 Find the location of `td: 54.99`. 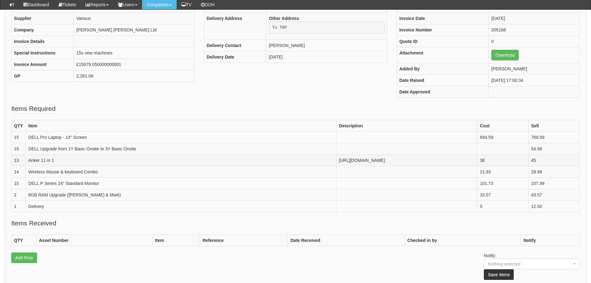

td: 54.99 is located at coordinates (554, 149).